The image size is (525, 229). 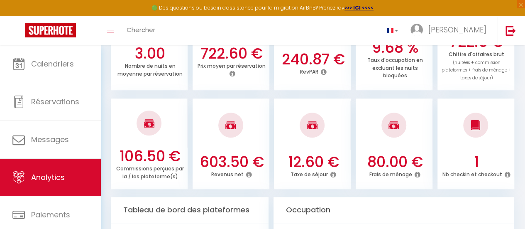 I want to click on h3: 106.50 €, so click(x=150, y=156).